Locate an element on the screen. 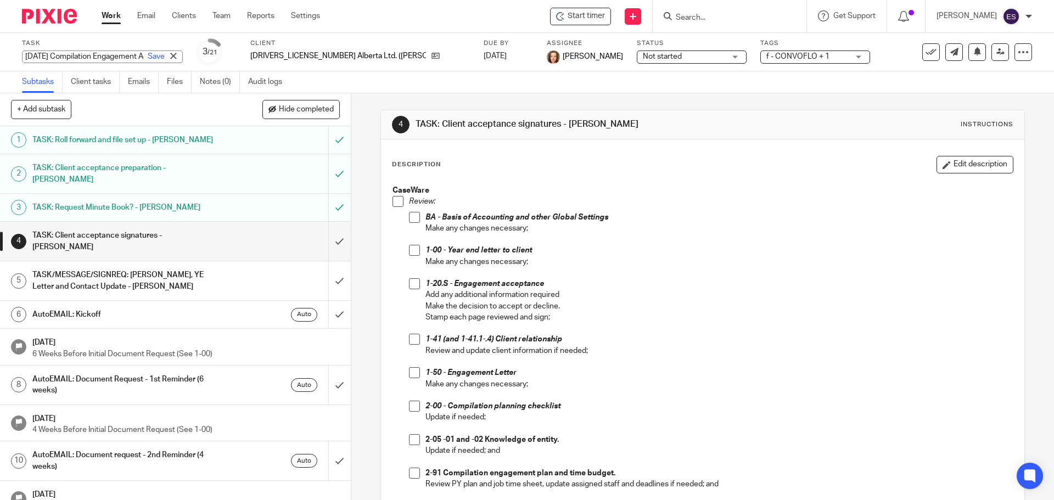 Image resolution: width=1054 pixels, height=500 pixels. button: Edit description is located at coordinates (975, 165).